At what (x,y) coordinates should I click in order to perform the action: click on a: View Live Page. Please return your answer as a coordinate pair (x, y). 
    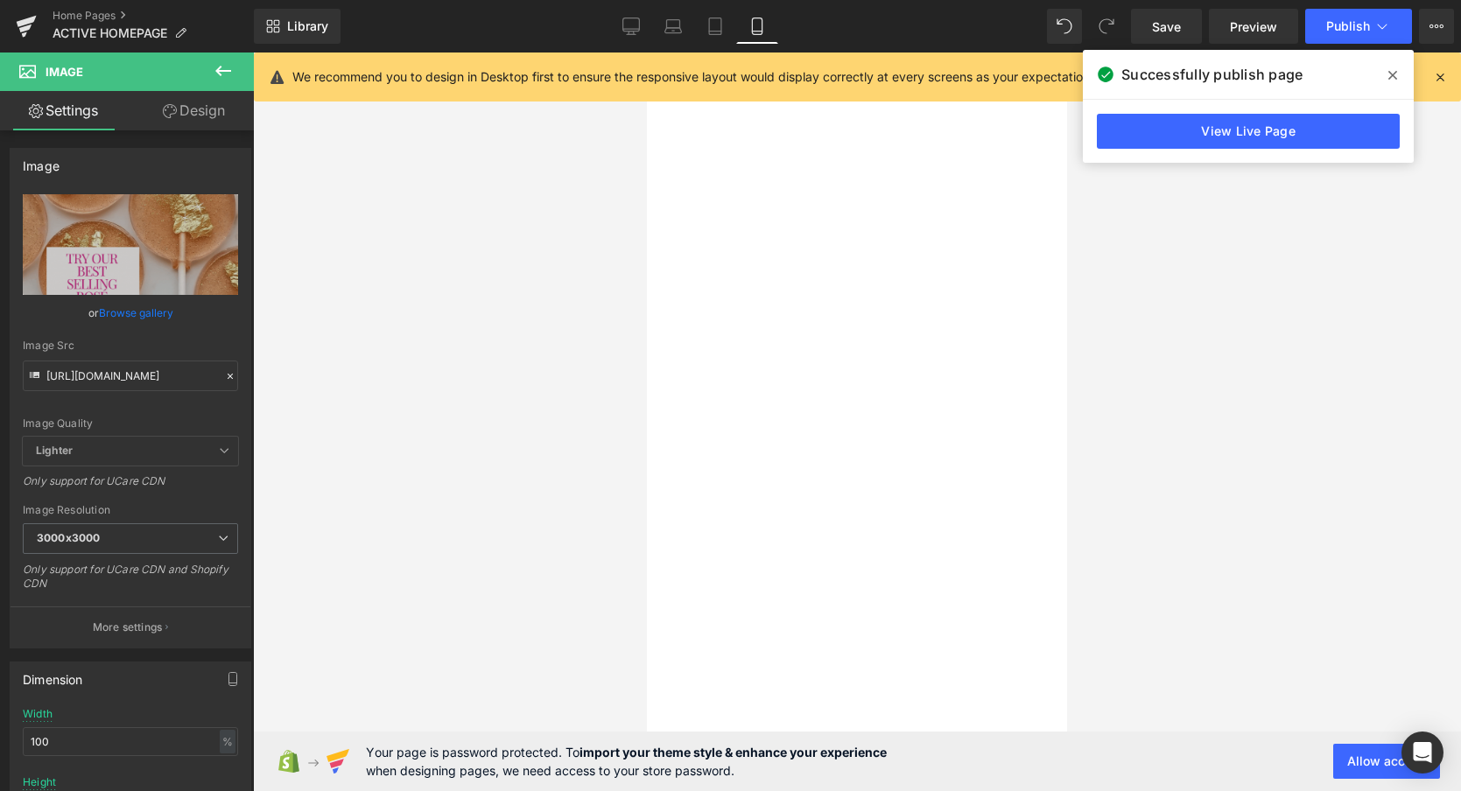
    Looking at the image, I should click on (1248, 131).